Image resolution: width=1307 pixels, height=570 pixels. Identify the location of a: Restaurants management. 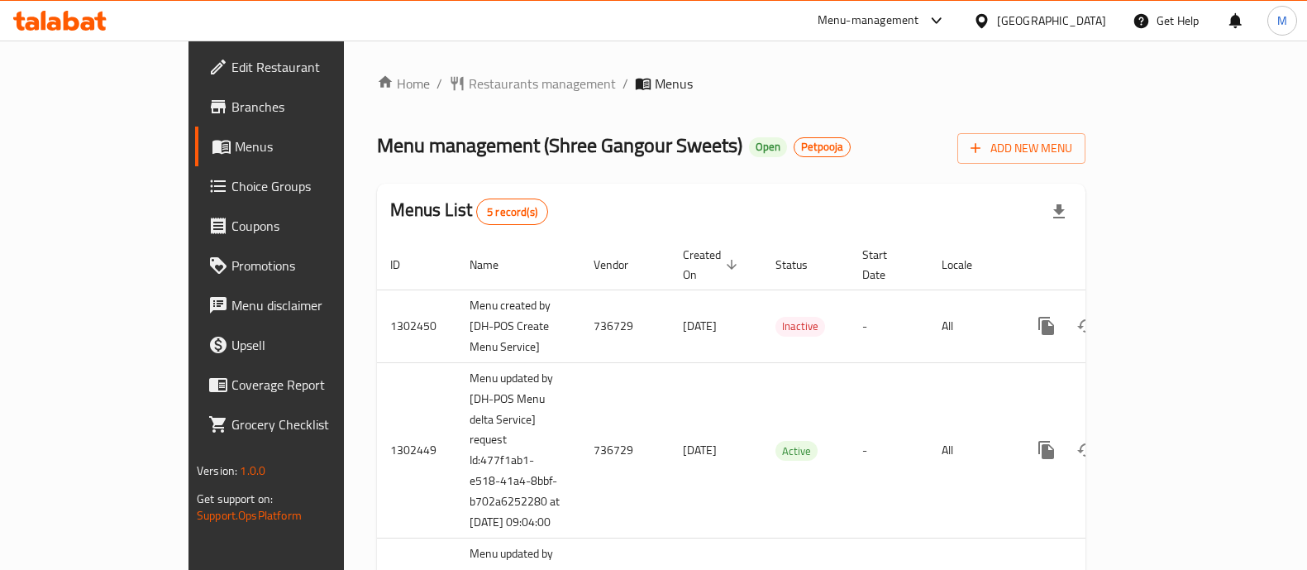
(533, 84).